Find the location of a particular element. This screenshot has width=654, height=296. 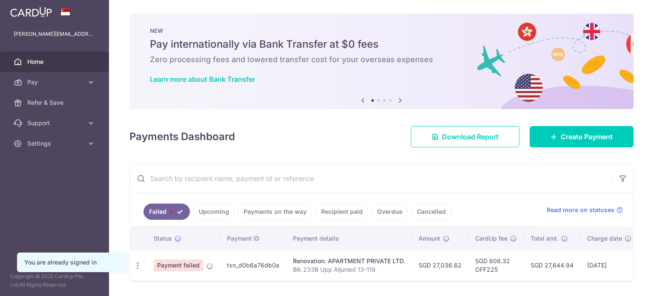

h6: Zero processing fees and lowered transfer cost for your overseas expenses is located at coordinates (381, 60).